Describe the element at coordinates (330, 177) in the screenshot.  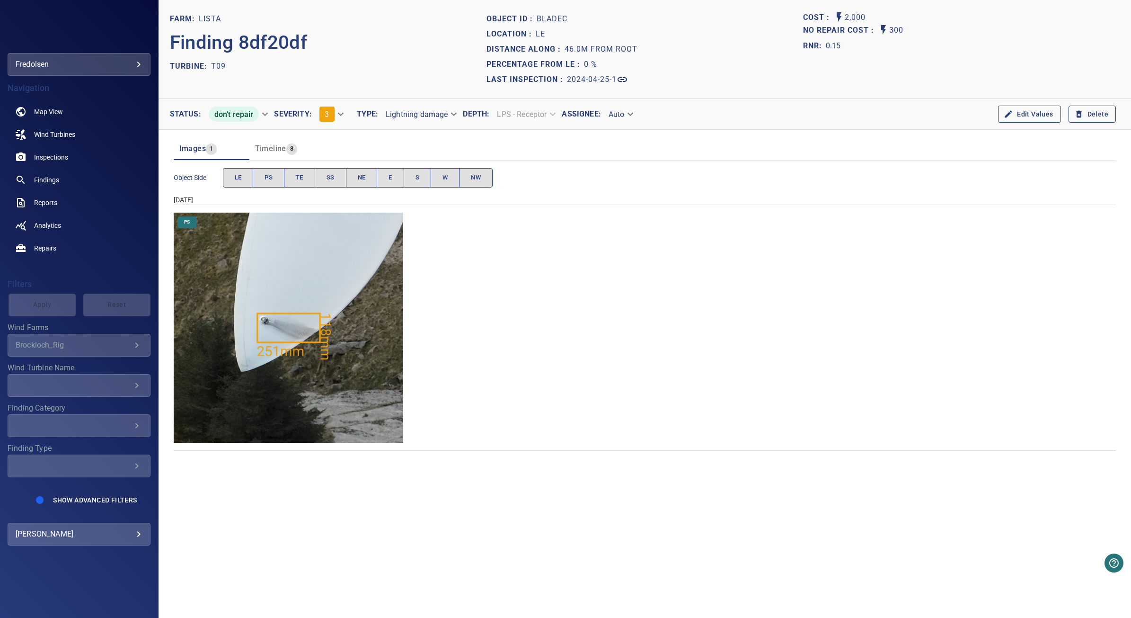
I see `span: SS` at that location.